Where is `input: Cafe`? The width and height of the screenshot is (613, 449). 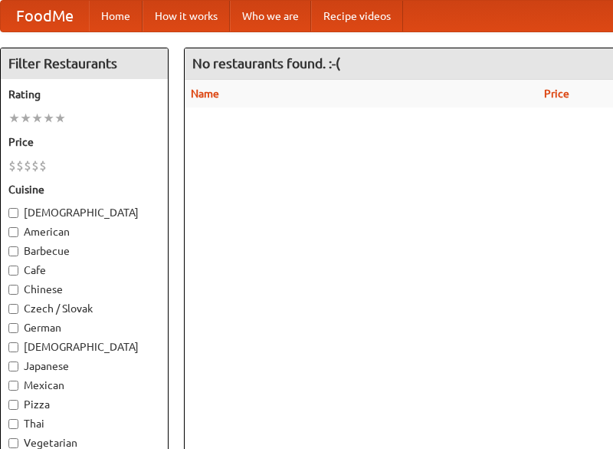
input: Cafe is located at coordinates (13, 270).